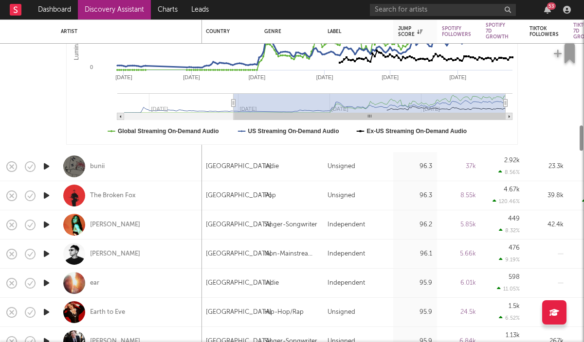 The height and width of the screenshot is (342, 584). Describe the element at coordinates (270, 196) in the screenshot. I see `div: Pop` at that location.